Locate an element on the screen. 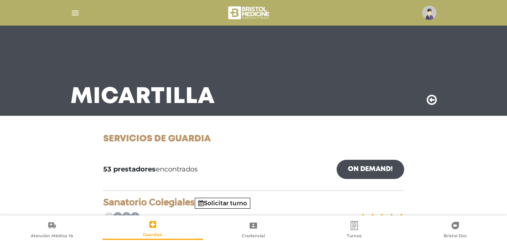 The image size is (507, 241). span: Atención Médica Ya is located at coordinates (52, 236).